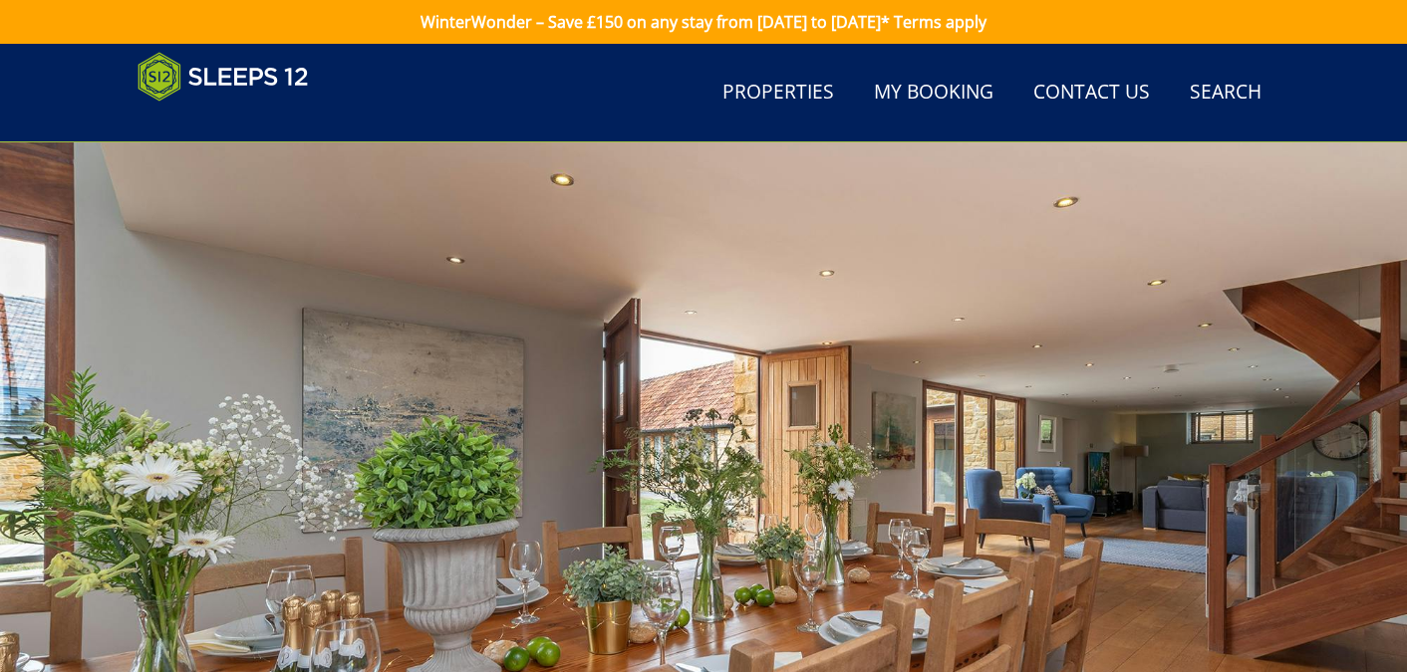  What do you see at coordinates (223, 77) in the screenshot?
I see `img: Sleeps 12` at bounding box center [223, 77].